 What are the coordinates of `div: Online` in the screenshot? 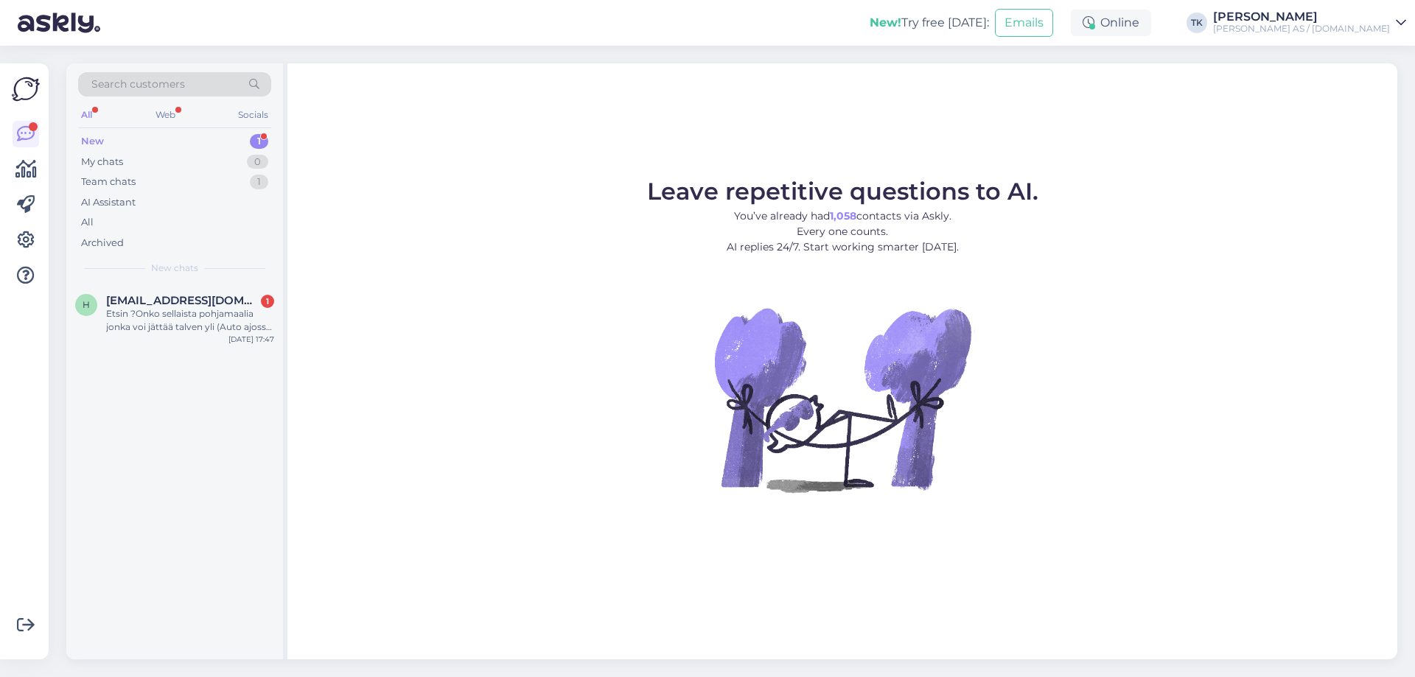 It's located at (1110, 23).